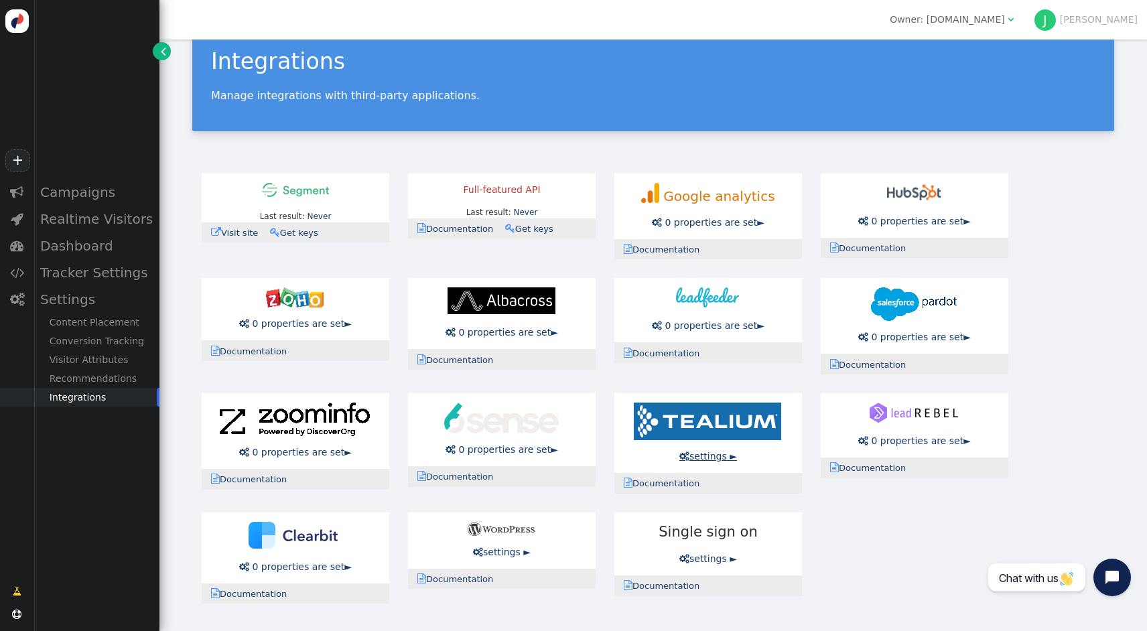  I want to click on img: tealium-logo-210x50.png, so click(707, 421).